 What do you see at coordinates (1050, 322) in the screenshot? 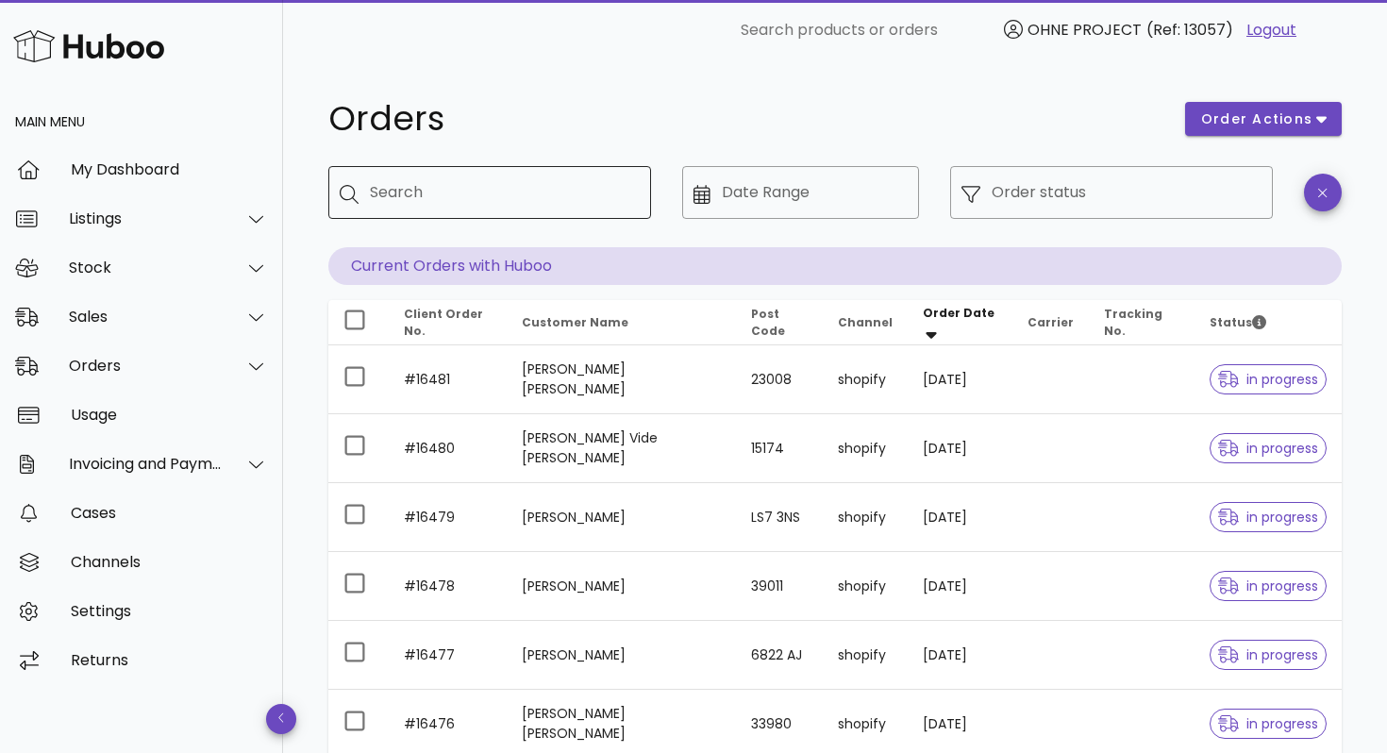
I see `span: Carrier` at bounding box center [1050, 322].